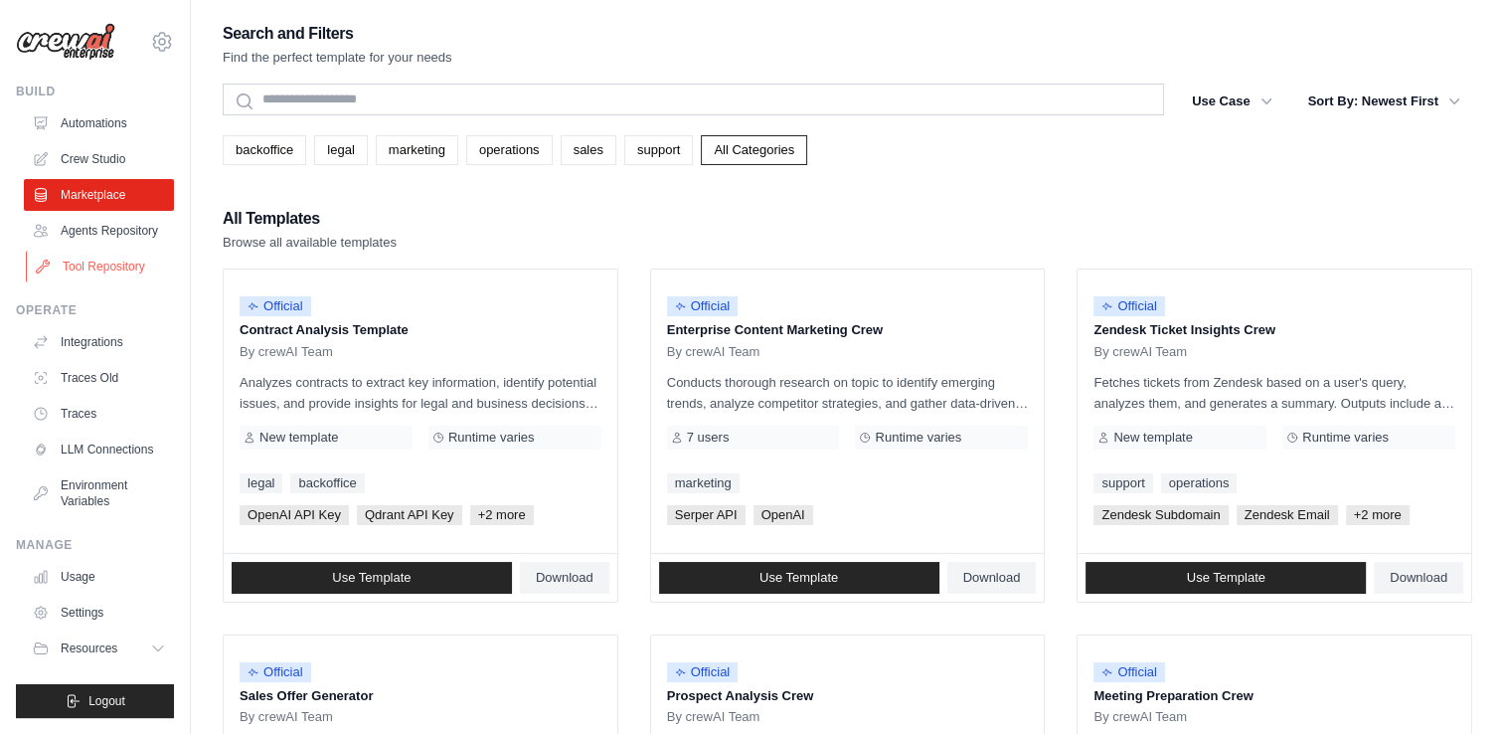 The height and width of the screenshot is (734, 1504). I want to click on a: Environment Variables, so click(98, 493).